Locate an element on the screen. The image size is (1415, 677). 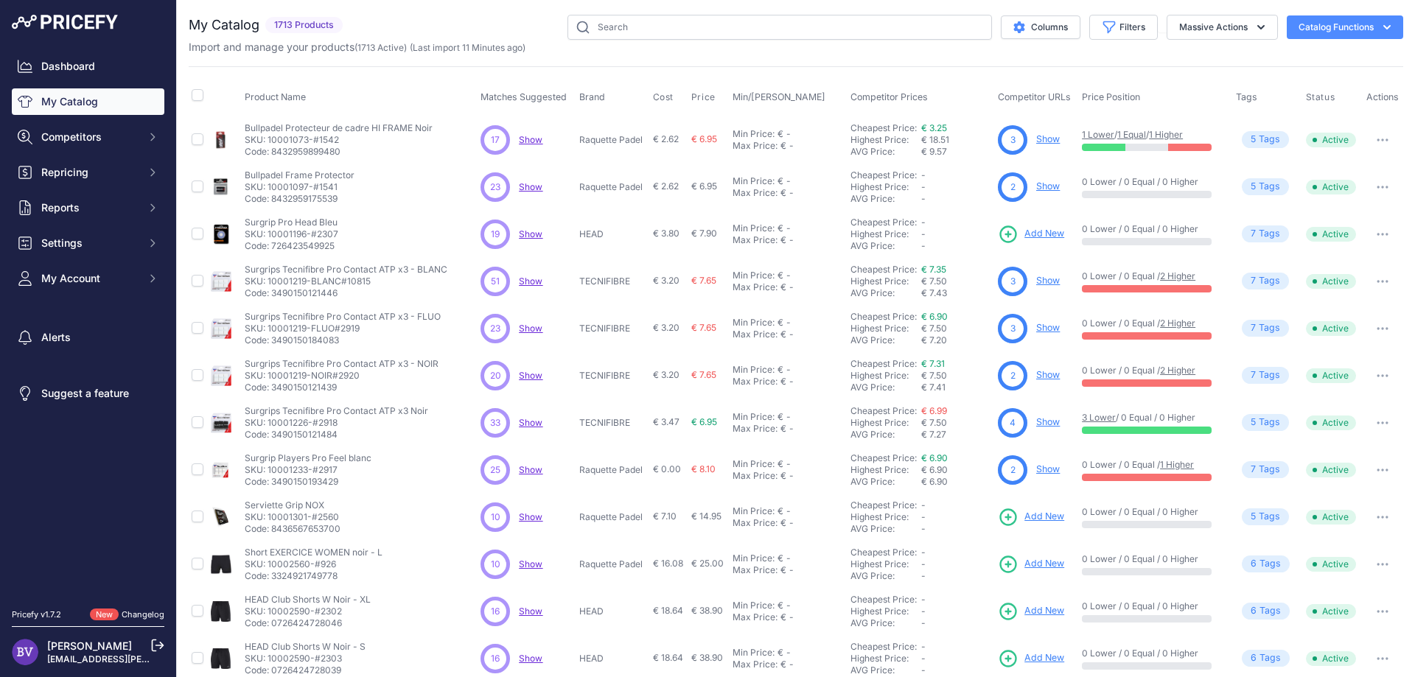
span: 51 is located at coordinates (495, 282).